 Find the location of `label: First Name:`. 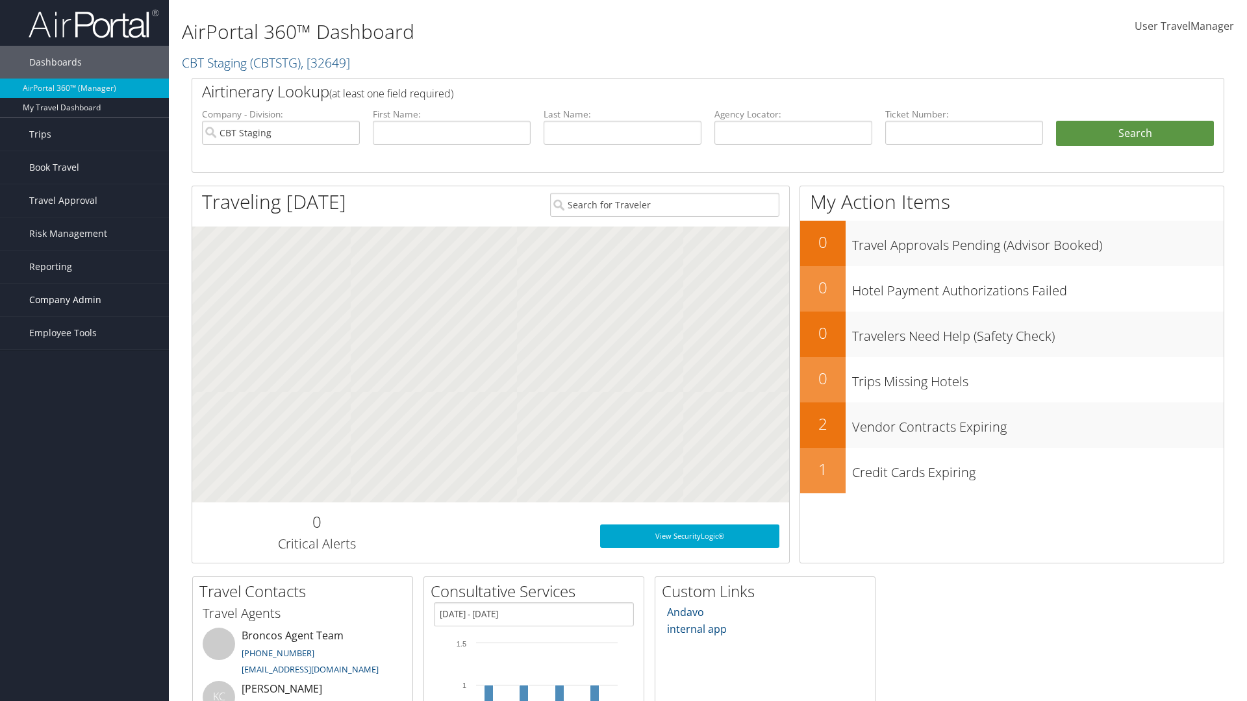

label: First Name: is located at coordinates (451, 114).